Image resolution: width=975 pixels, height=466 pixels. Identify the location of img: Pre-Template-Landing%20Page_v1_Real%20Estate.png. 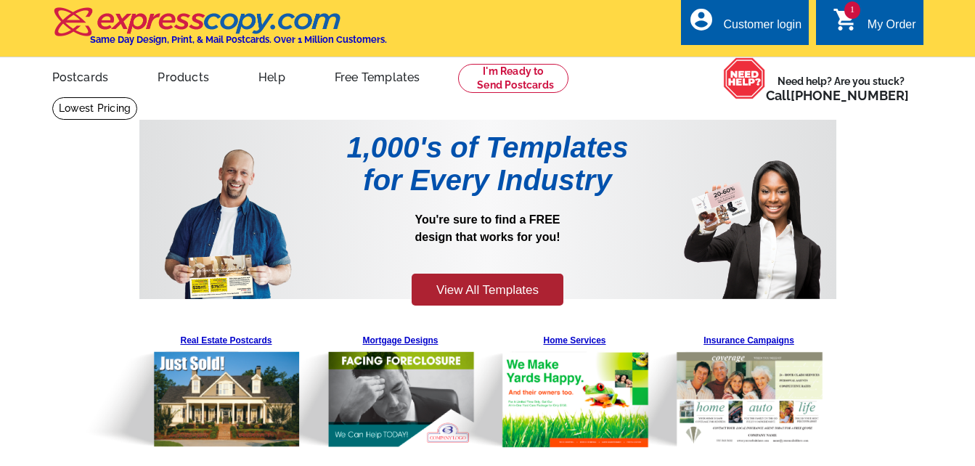
(190, 388).